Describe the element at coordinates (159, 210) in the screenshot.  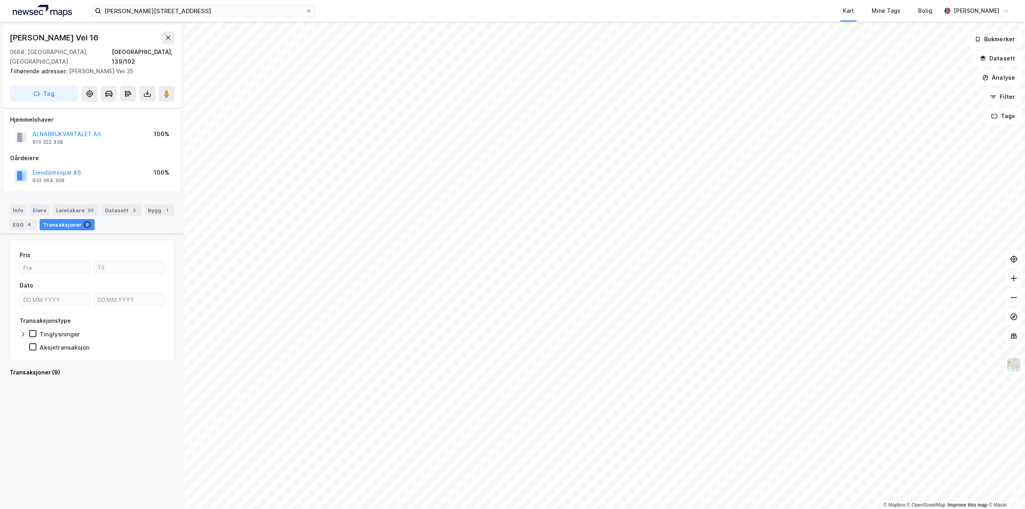
I see `div: Bygg` at that location.